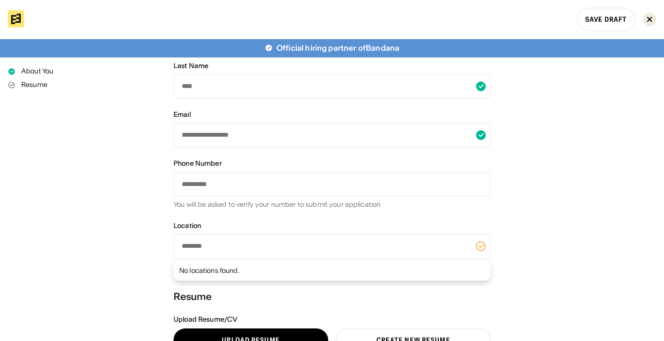 This screenshot has height=341, width=664. I want to click on div: Email, so click(182, 115).